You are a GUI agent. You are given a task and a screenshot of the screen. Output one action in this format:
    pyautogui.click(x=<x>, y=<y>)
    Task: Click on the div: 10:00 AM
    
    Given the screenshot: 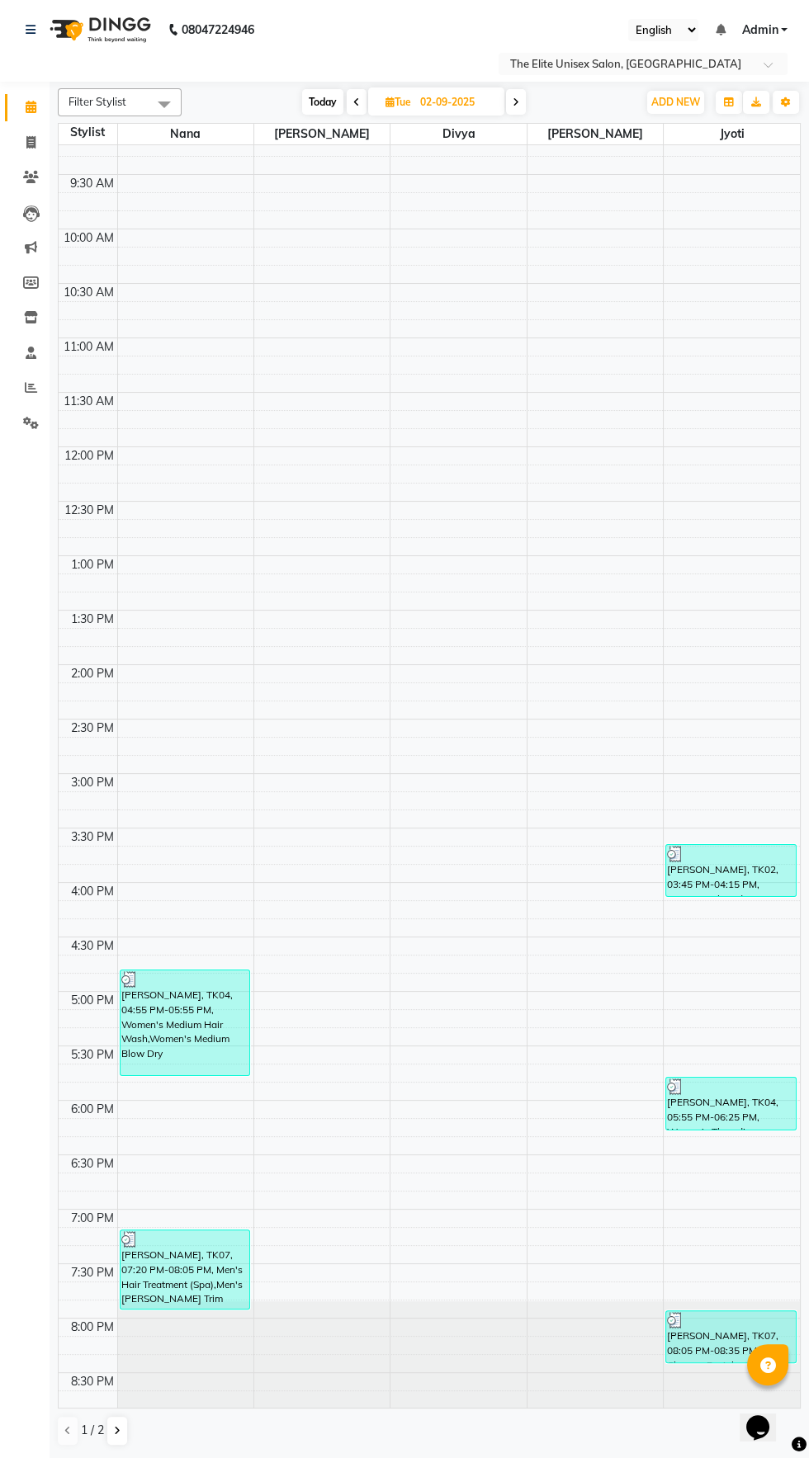 What is the action you would take?
    pyautogui.click(x=88, y=238)
    